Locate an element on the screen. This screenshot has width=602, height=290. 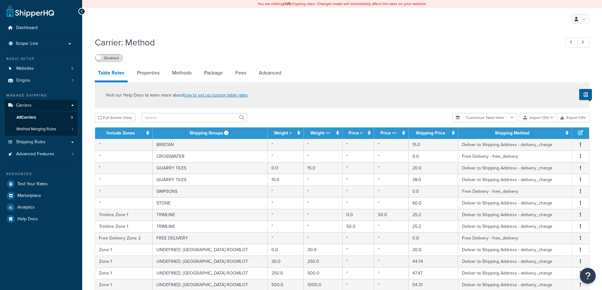
h1: Carrier: Method is located at coordinates (324, 42).